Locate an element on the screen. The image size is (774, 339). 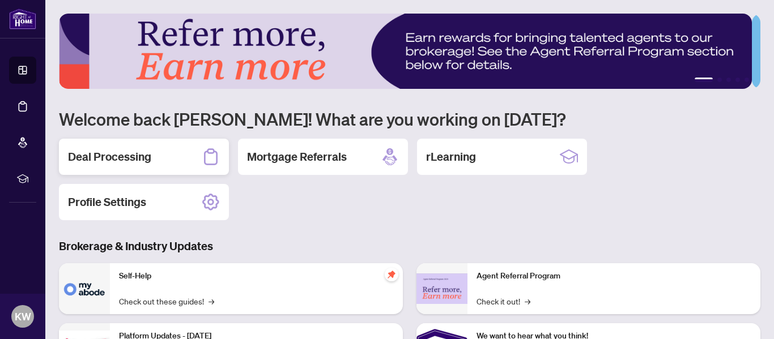
img: Slide 0 is located at coordinates (405, 51).